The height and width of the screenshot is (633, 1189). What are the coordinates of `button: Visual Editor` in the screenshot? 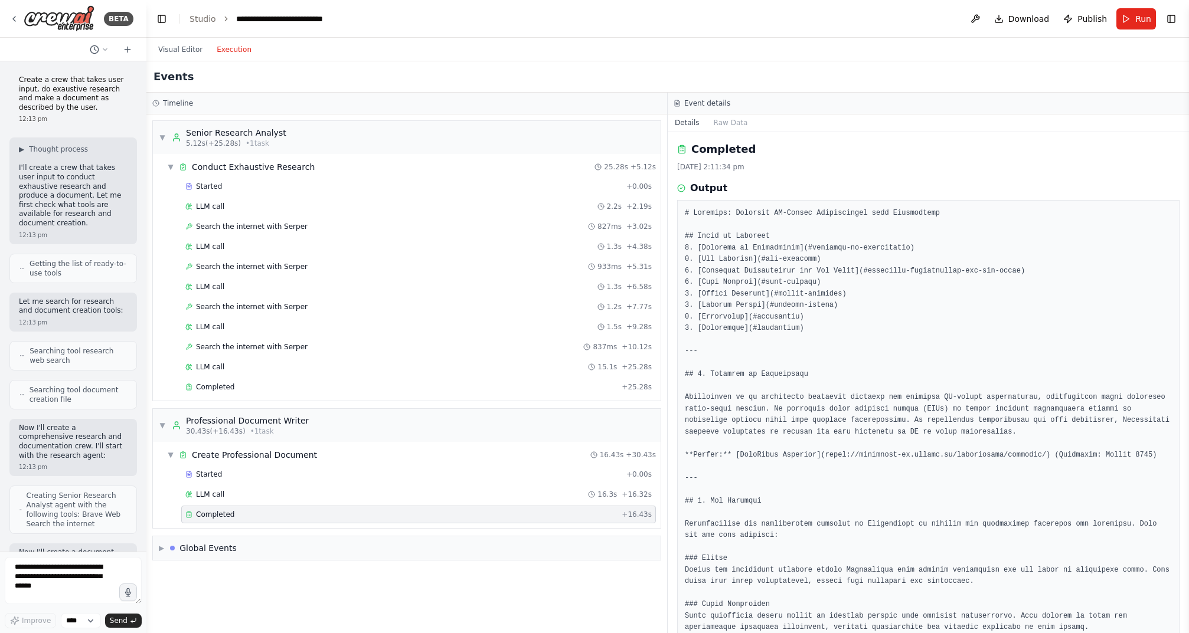 It's located at (180, 50).